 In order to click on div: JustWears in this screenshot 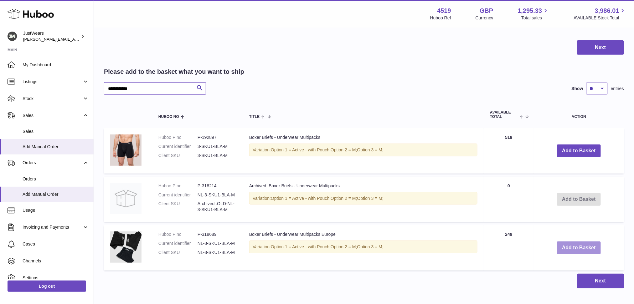, I will do `click(51, 36)`.